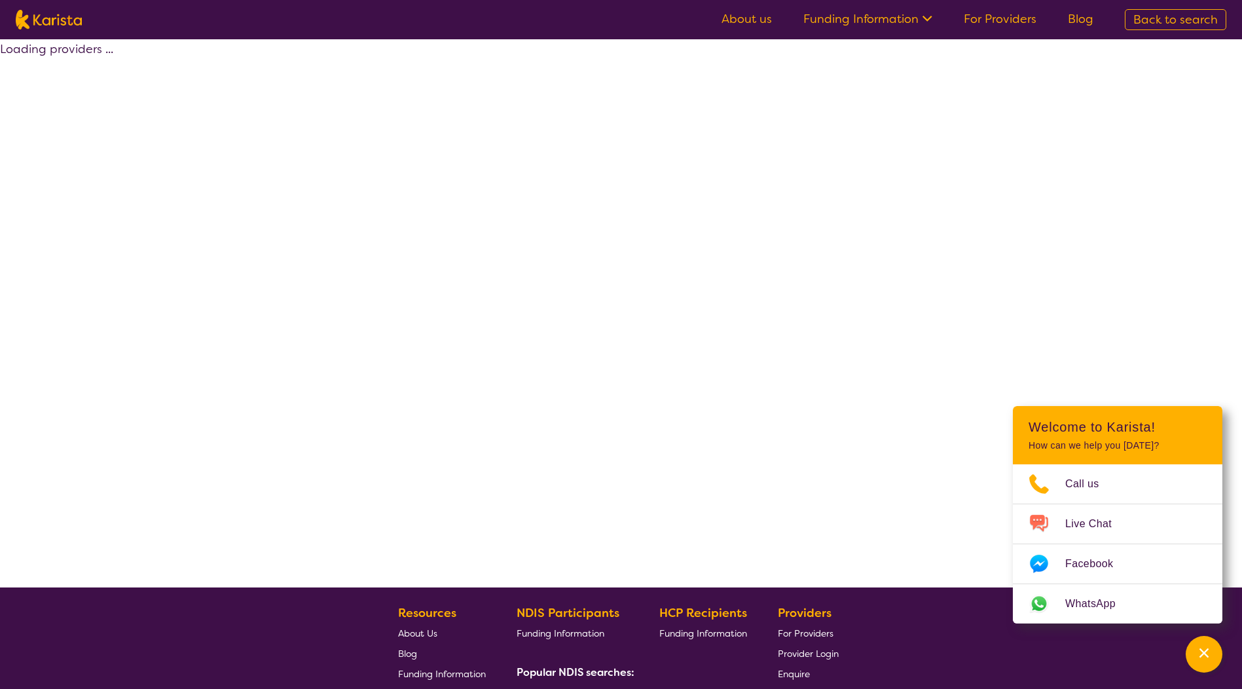 The height and width of the screenshot is (689, 1242). I want to click on span: Blog, so click(407, 653).